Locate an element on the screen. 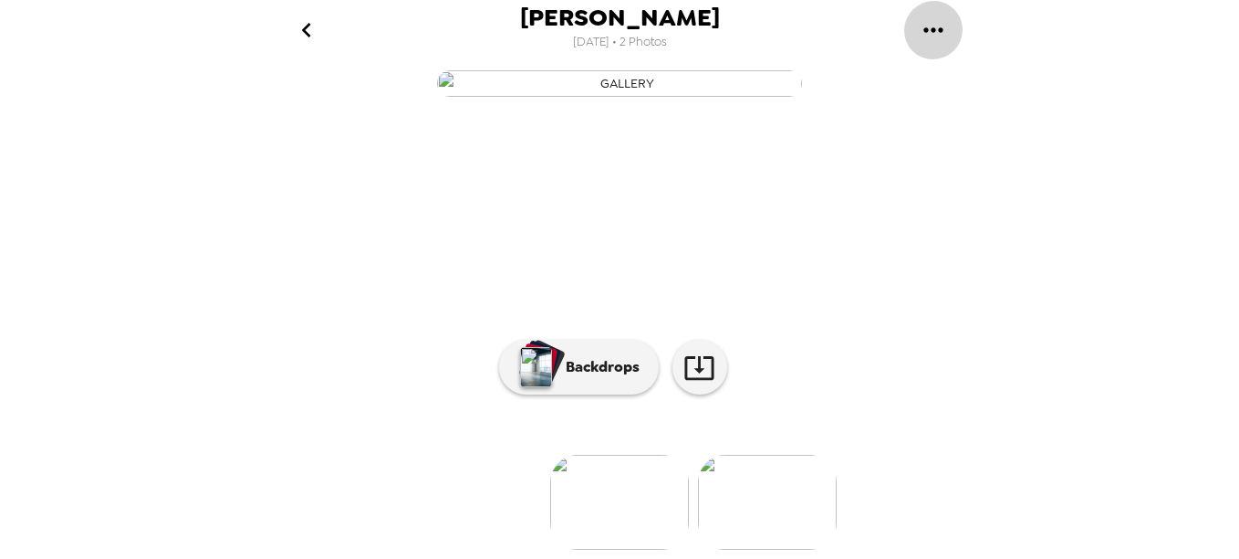 The image size is (1239, 559). button: Backdrops is located at coordinates (579, 367).